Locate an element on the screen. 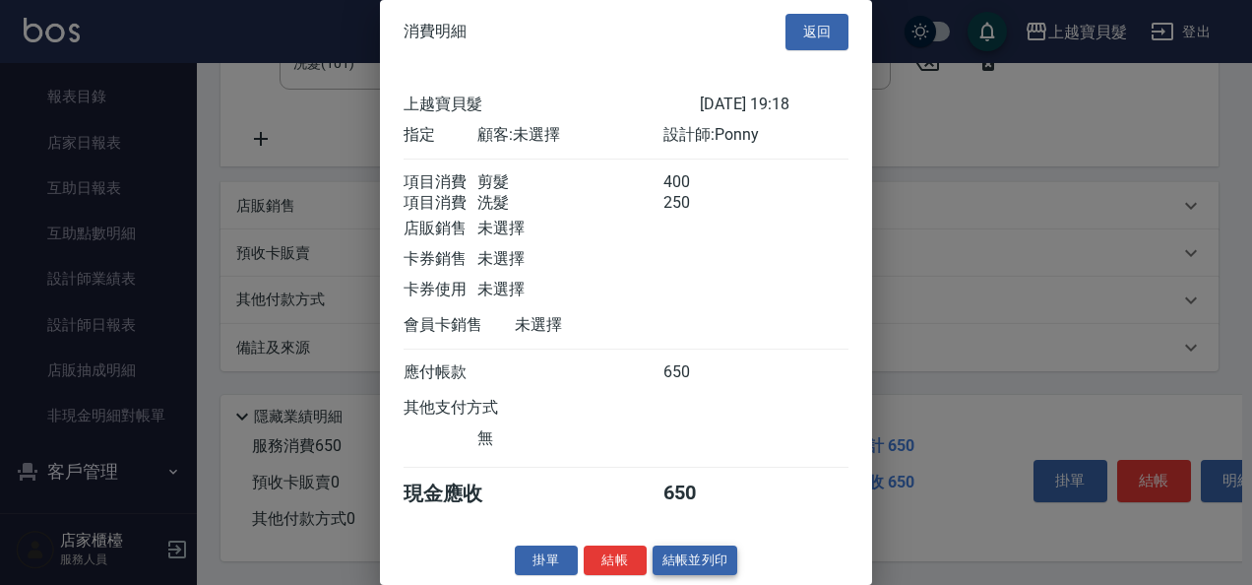  div: 現金應收 is located at coordinates (459, 493).